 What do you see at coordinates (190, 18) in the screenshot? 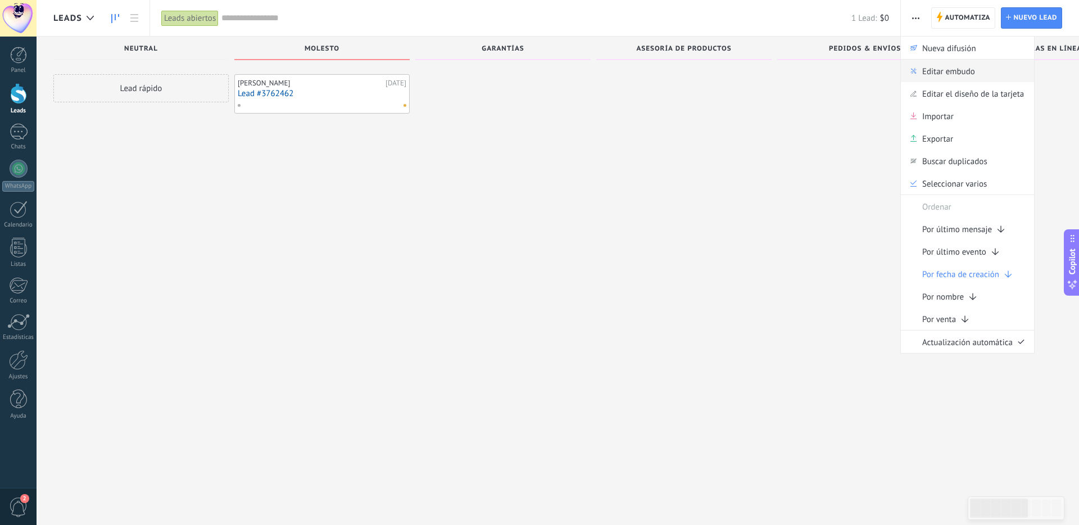
I see `div: Leads abiertos` at bounding box center [190, 18].